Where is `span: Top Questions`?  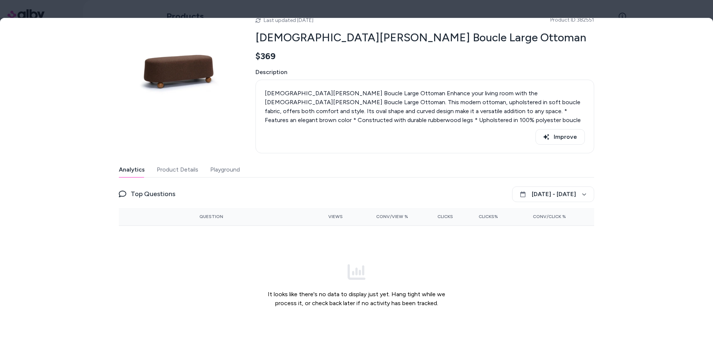
span: Top Questions is located at coordinates (153, 194).